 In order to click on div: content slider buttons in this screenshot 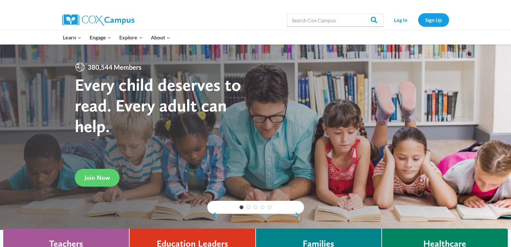, I will do `click(256, 215)`.